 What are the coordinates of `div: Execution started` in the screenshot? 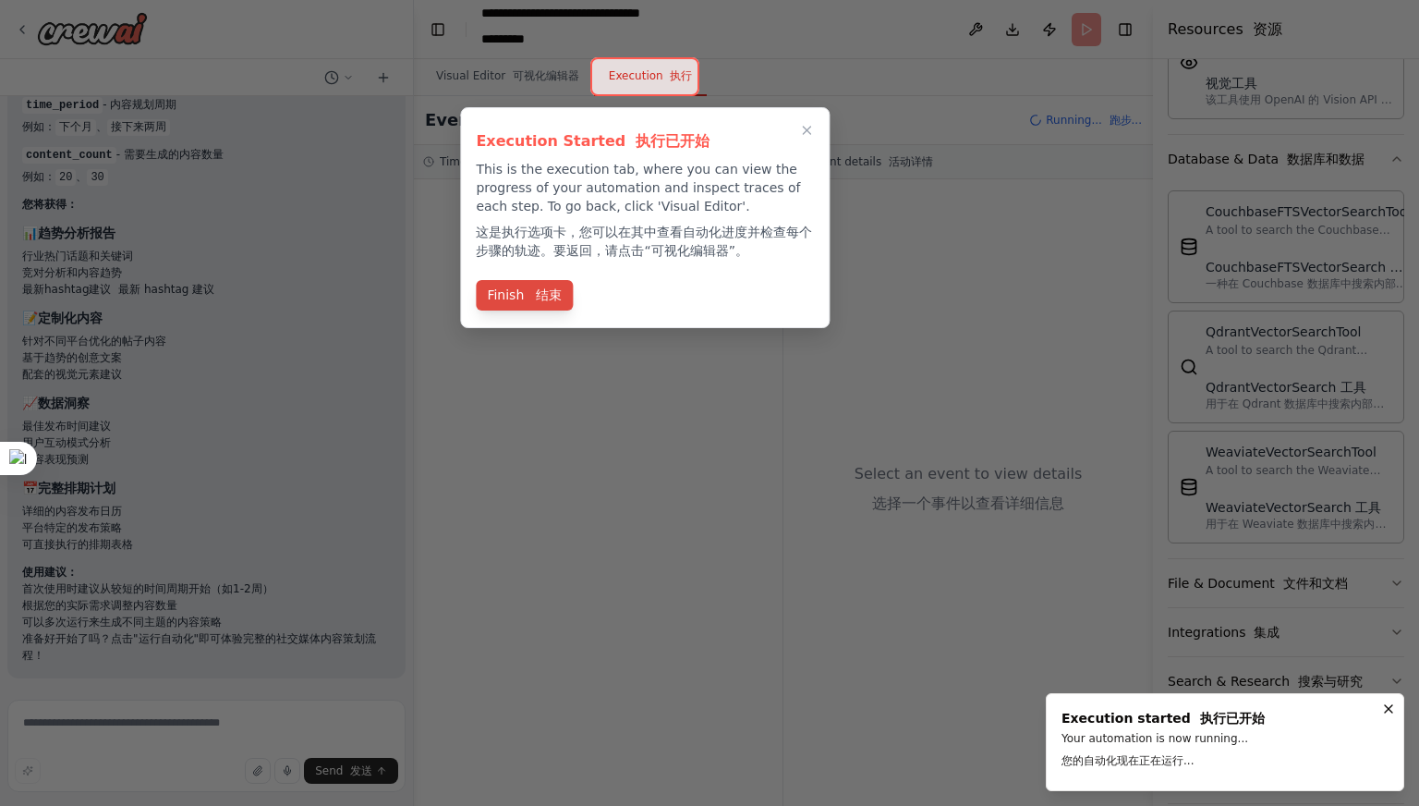 It's located at (1163, 718).